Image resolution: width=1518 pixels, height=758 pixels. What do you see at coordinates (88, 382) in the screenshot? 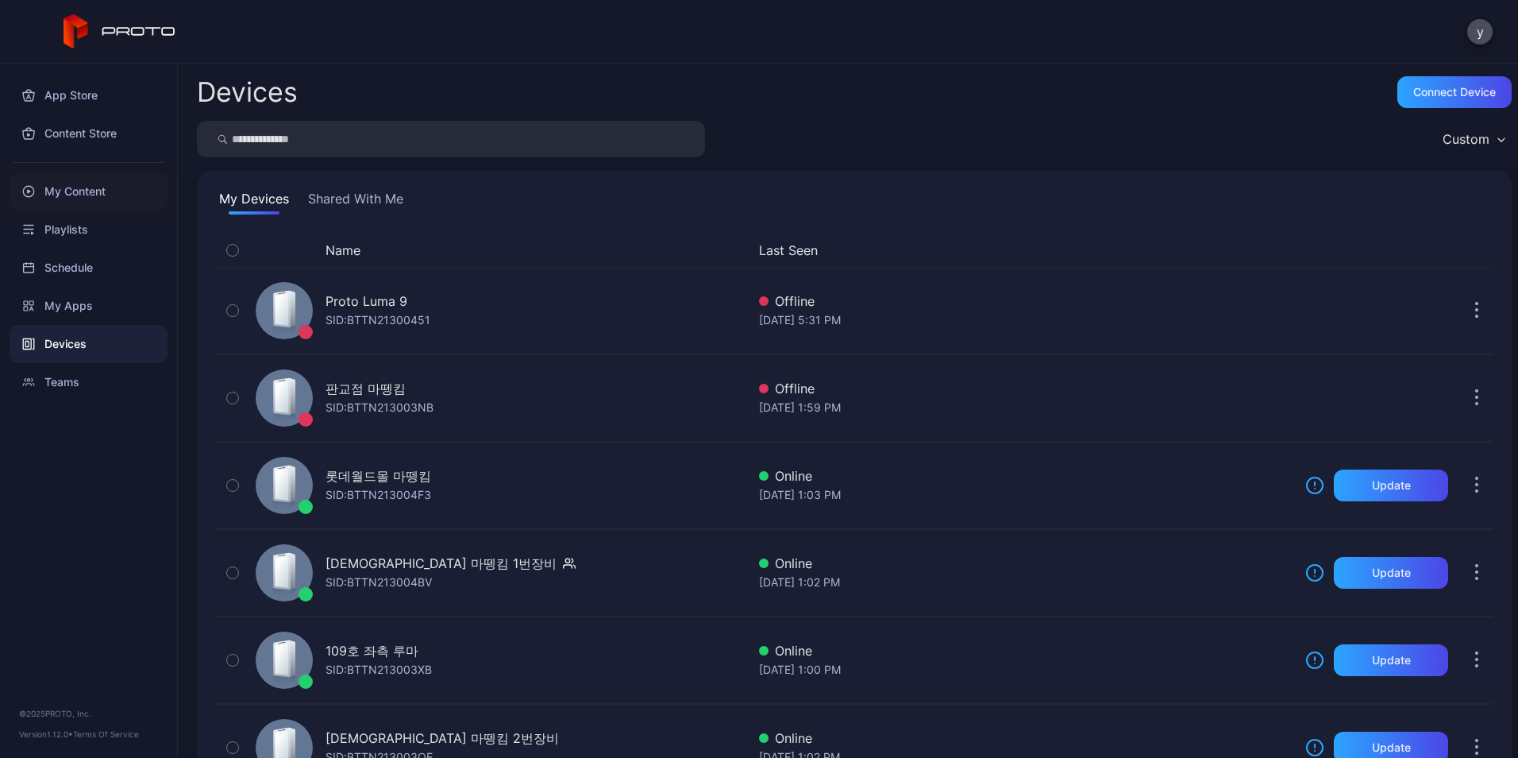
I see `a: Teams` at bounding box center [88, 382].